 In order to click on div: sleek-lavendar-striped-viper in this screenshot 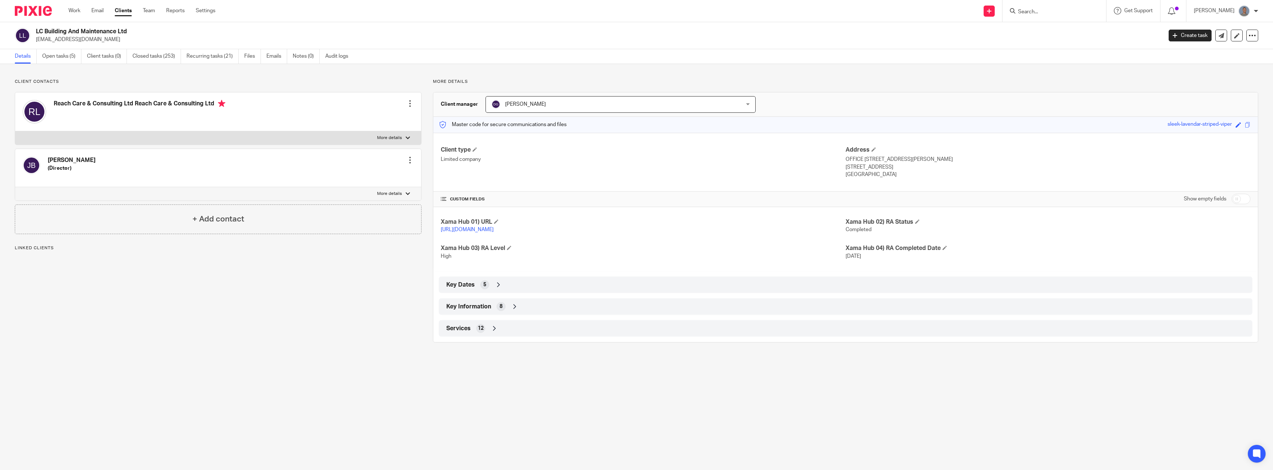, I will do `click(1200, 125)`.